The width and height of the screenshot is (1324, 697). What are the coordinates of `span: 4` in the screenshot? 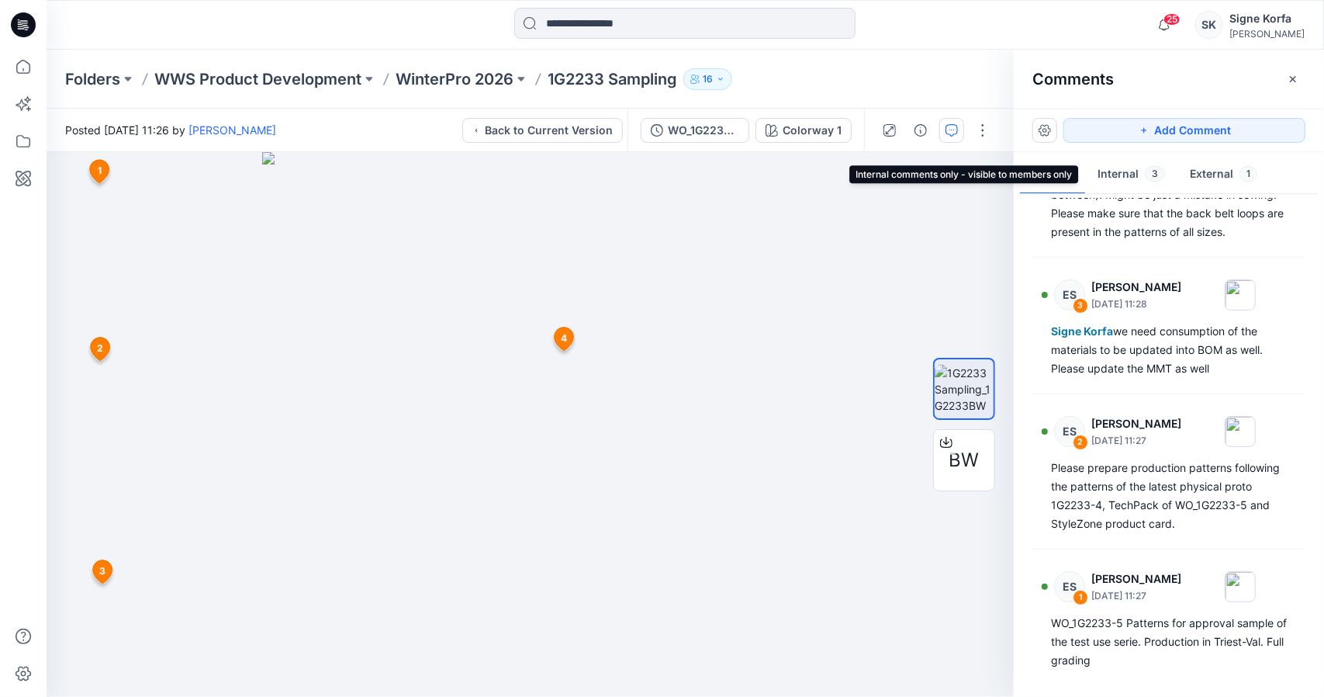 It's located at (1063, 174).